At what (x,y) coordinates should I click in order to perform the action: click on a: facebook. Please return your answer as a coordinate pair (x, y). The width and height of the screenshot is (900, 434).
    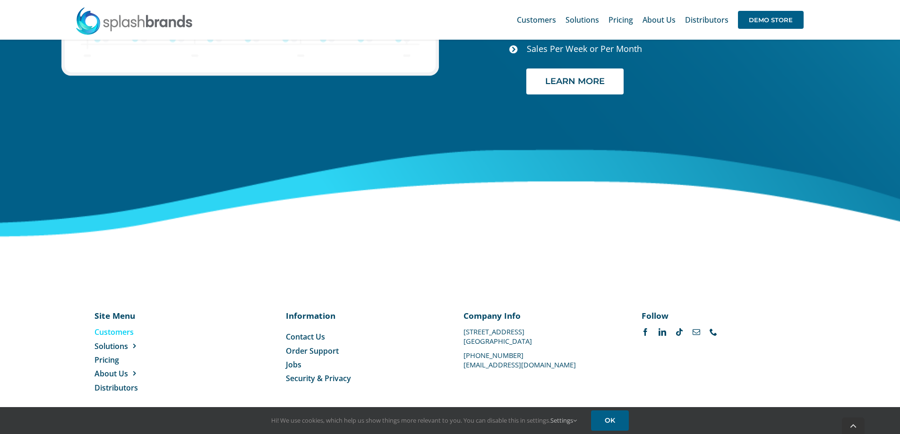
    Looking at the image, I should click on (645, 332).